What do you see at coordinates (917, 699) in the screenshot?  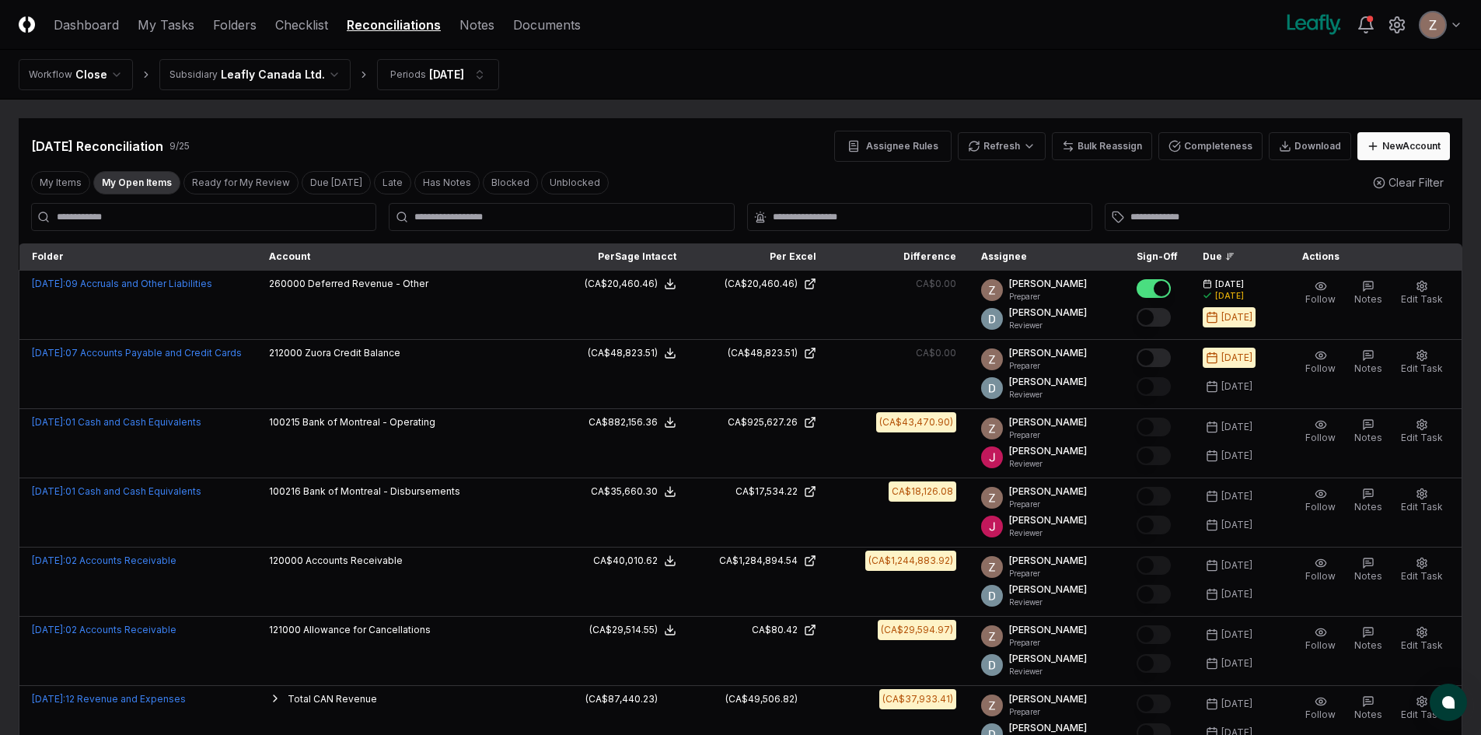 I see `div: (CA$37,933.41)` at bounding box center [917, 699].